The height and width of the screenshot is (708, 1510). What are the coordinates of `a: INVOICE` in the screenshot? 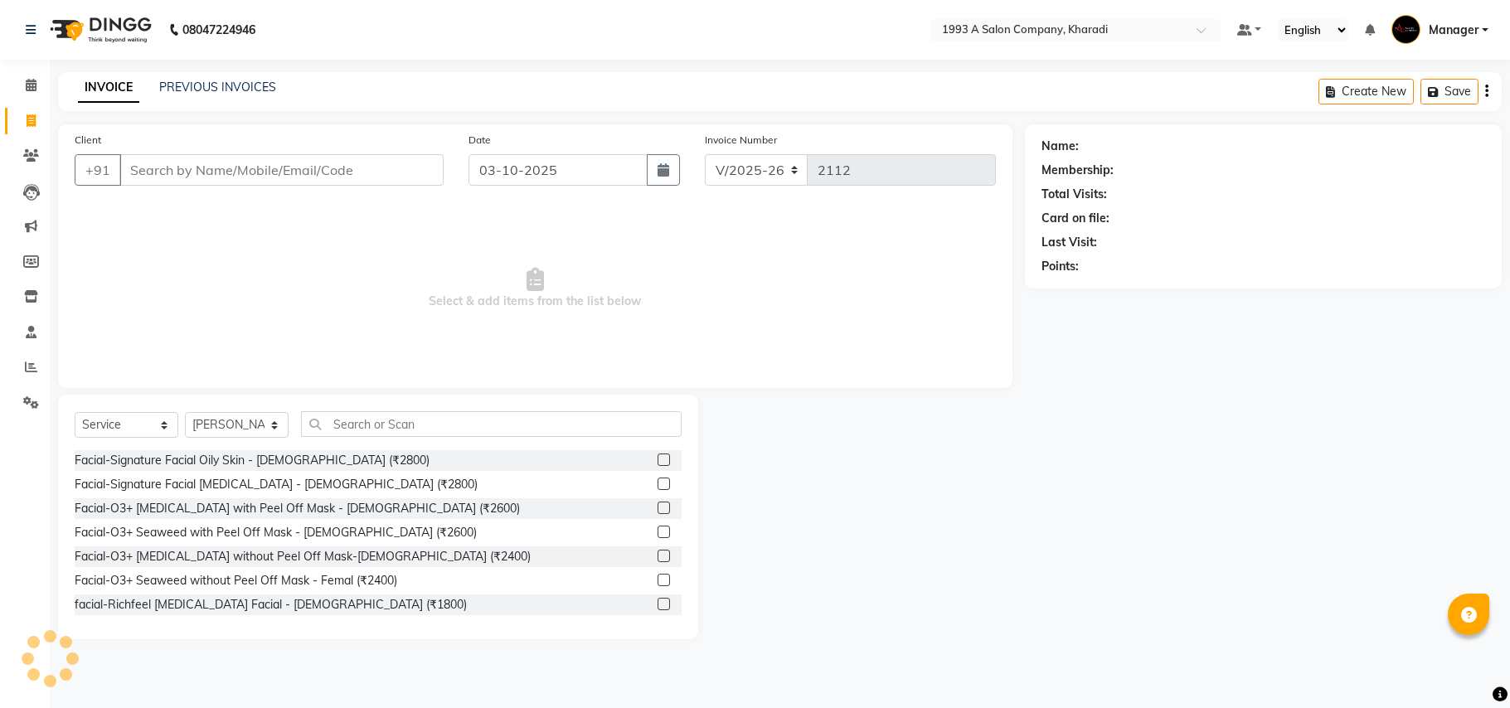 It's located at (109, 88).